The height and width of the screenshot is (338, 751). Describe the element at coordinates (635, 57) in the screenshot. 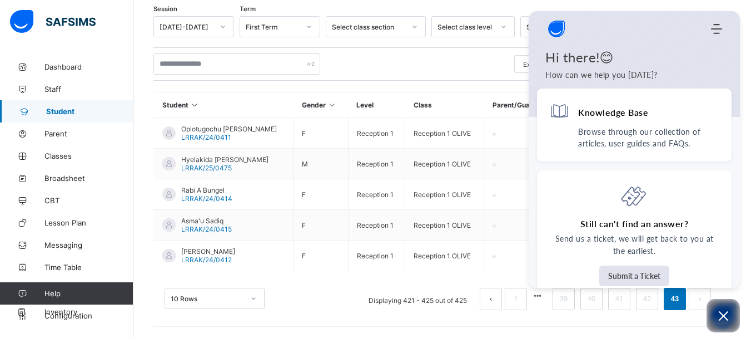

I see `h1: Hi there!😊` at that location.